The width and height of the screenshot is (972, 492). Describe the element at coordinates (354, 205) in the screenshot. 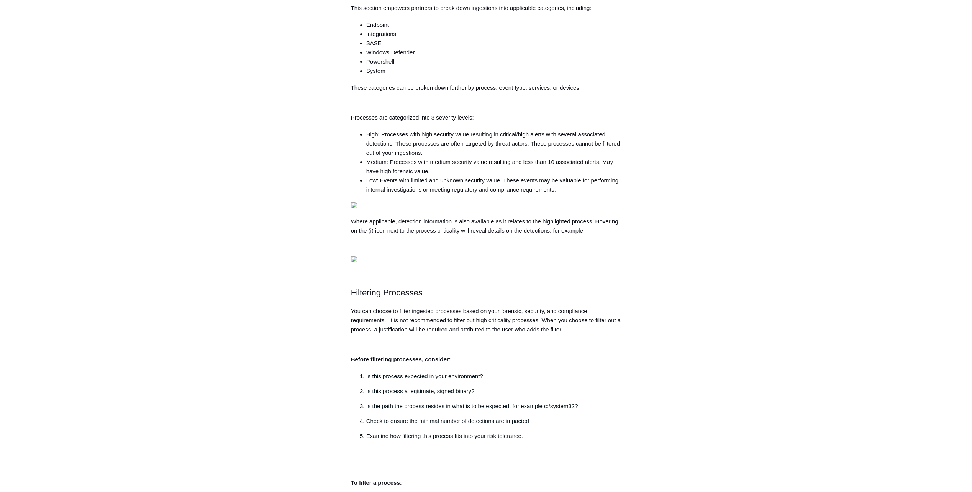

I see `img: 26763576925715` at that location.